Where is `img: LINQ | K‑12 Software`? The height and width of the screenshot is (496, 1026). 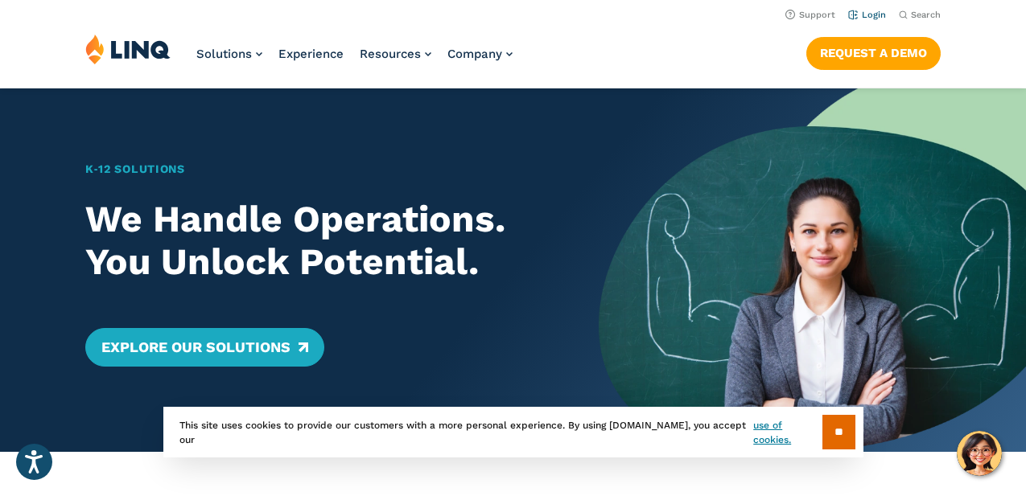
img: LINQ | K‑12 Software is located at coordinates (128, 49).